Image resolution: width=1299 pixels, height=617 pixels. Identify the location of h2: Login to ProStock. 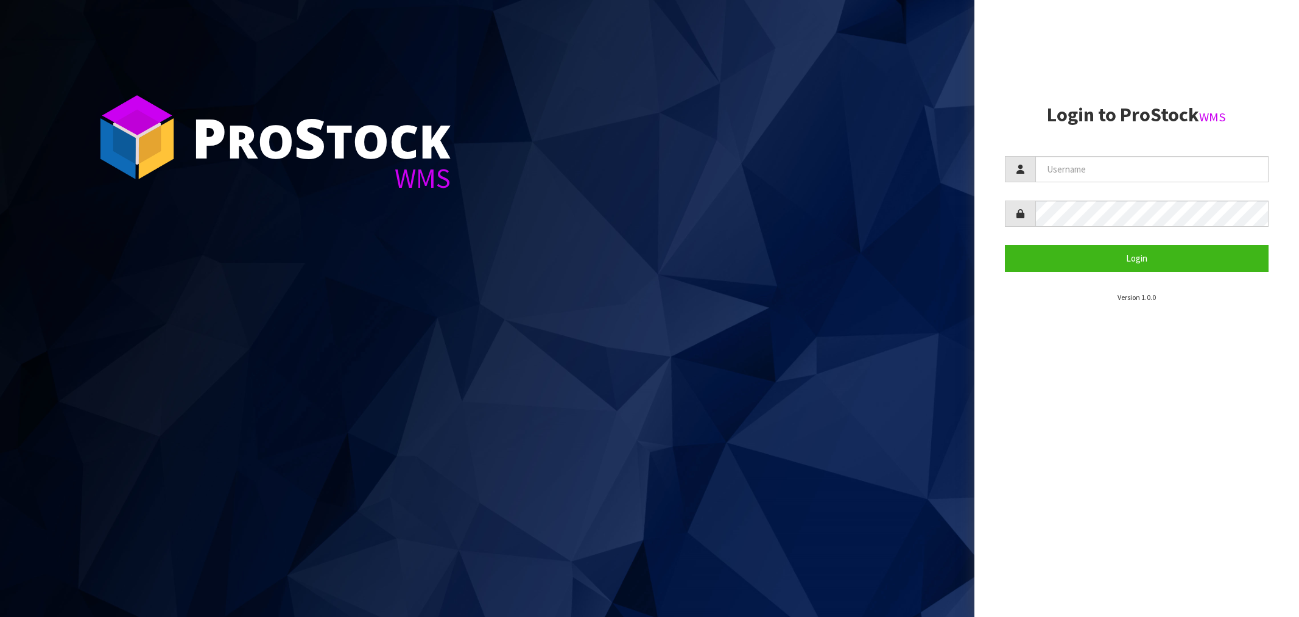
(1137, 115).